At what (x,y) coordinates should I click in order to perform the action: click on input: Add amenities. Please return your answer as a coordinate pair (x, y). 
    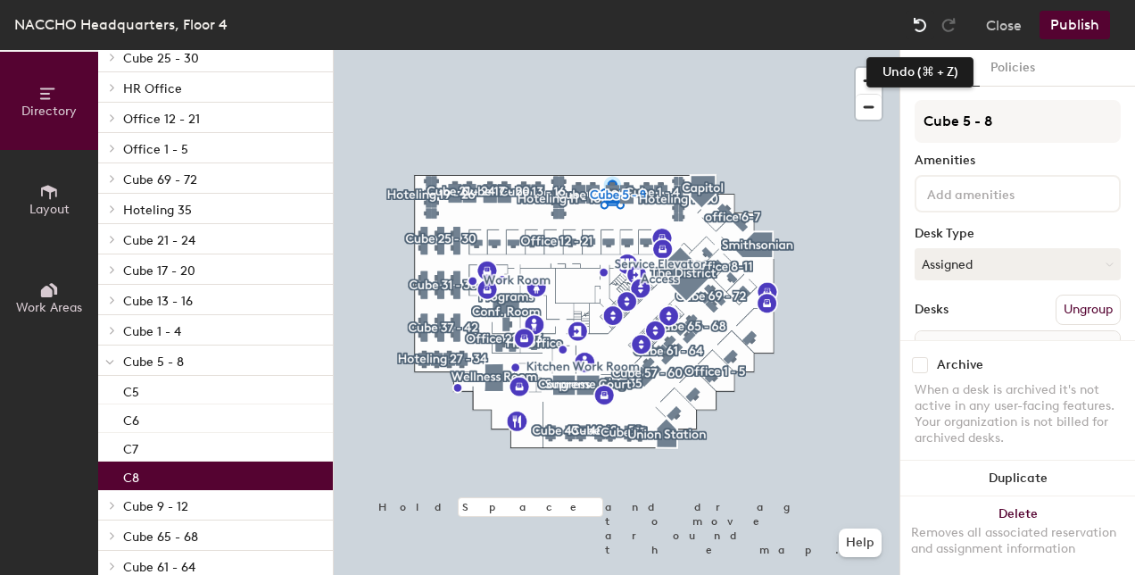
    Looking at the image, I should click on (1004, 193).